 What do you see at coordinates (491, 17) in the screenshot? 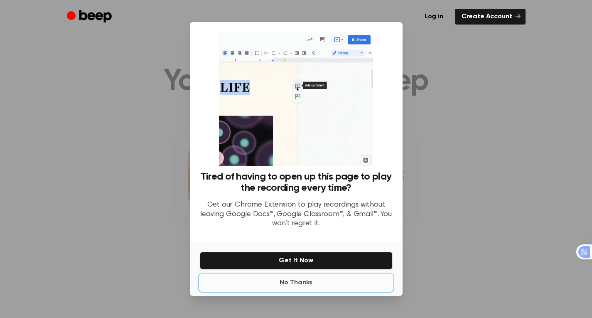
I see `a: Create Account` at bounding box center [491, 17].